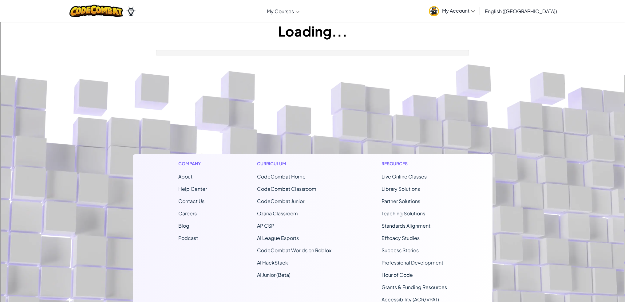 Image resolution: width=625 pixels, height=302 pixels. I want to click on a: CodeCombat logo, so click(96, 11).